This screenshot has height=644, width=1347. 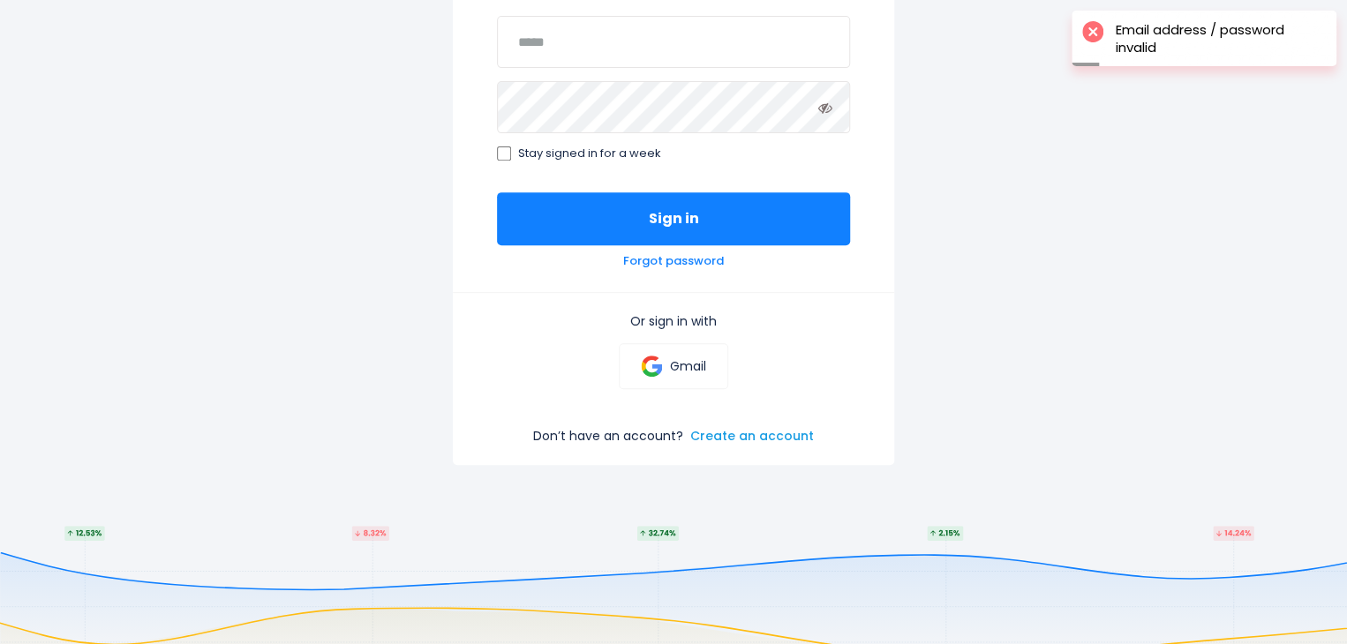 I want to click on p: Gmail, so click(x=687, y=366).